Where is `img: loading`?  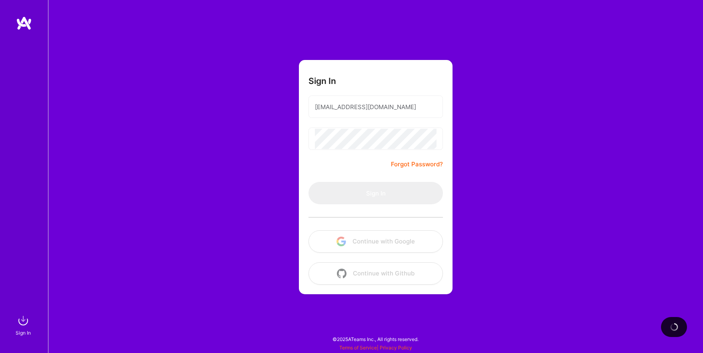 img: loading is located at coordinates (674, 327).